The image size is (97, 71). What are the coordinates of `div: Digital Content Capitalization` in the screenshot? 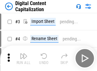 It's located at (44, 6).